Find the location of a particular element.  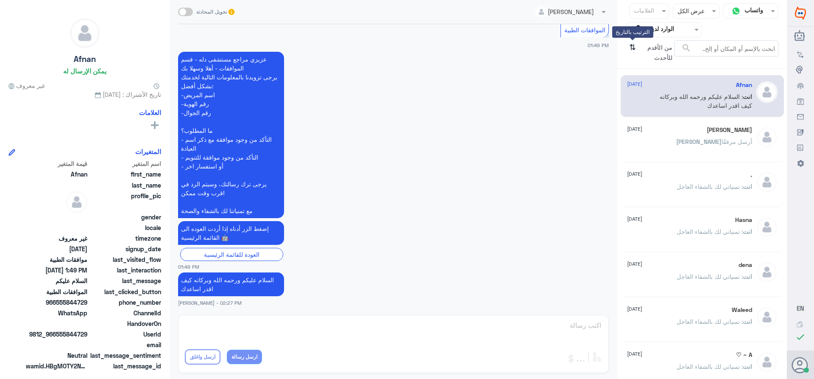

span: أرسل مرفقًا is located at coordinates (737, 141).